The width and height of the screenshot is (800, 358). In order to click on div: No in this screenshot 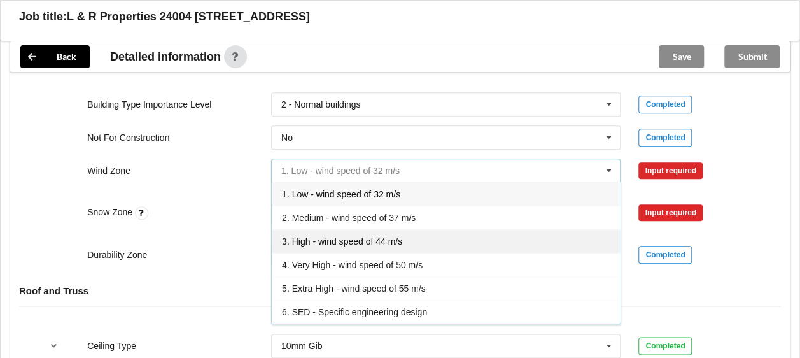, I will do `click(287, 138)`.